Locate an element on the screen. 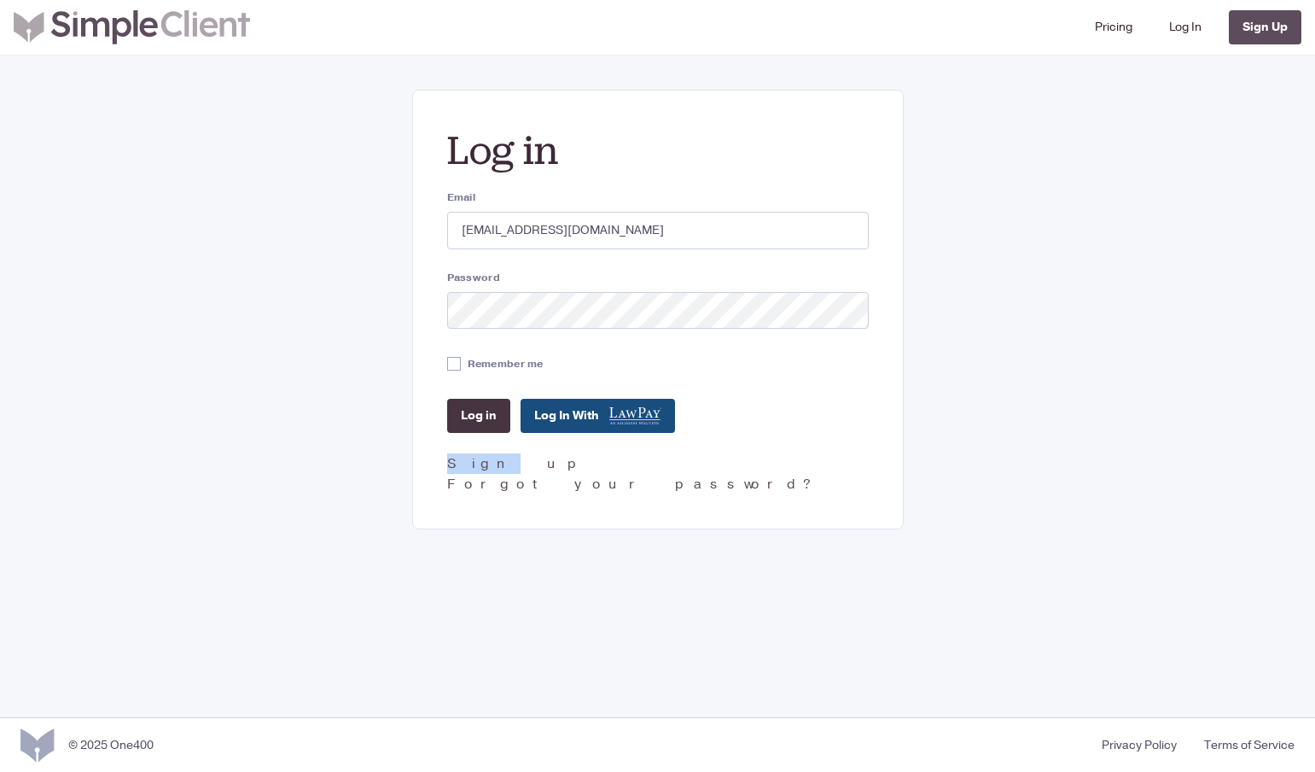 This screenshot has width=1315, height=772. label: Remember me is located at coordinates (505, 364).